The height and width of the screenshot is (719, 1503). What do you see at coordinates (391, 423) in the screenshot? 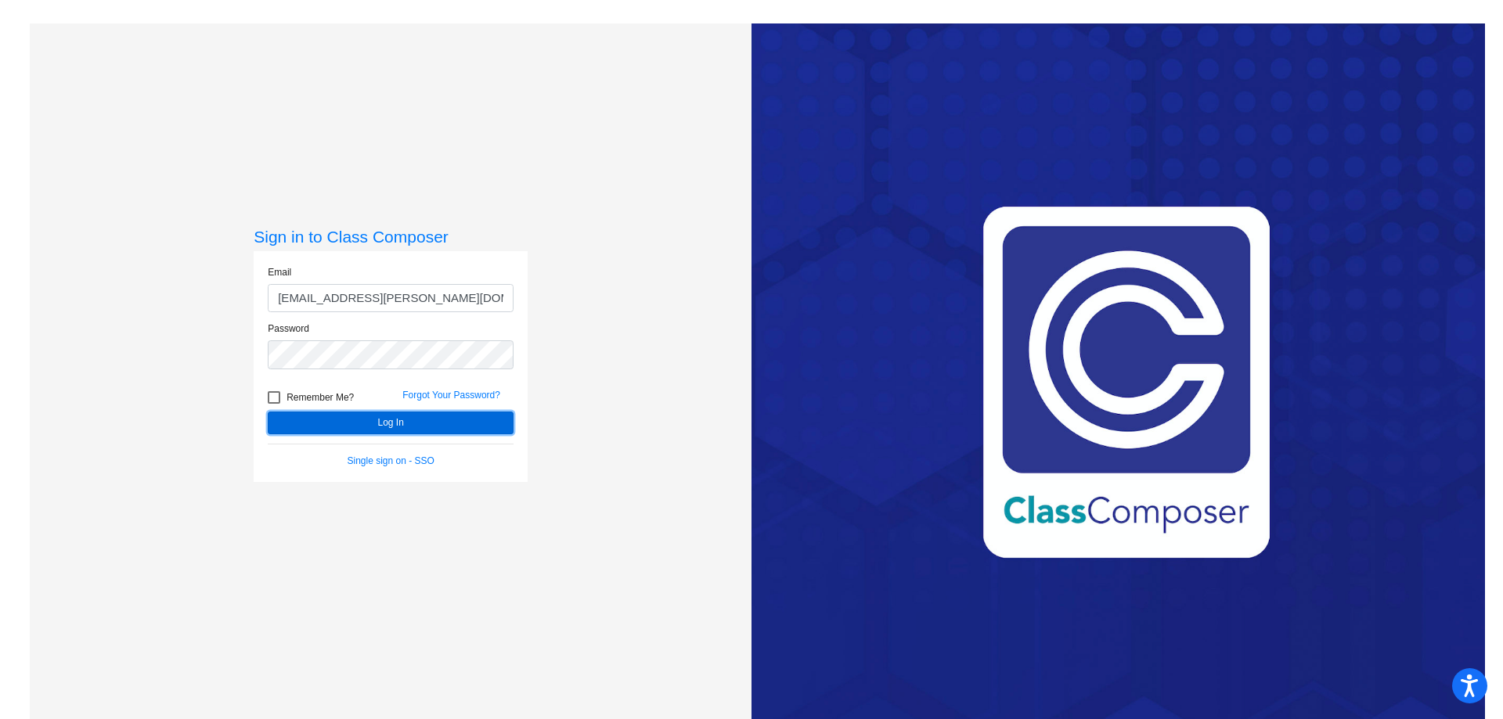
I see `button: Log In` at bounding box center [391, 423].